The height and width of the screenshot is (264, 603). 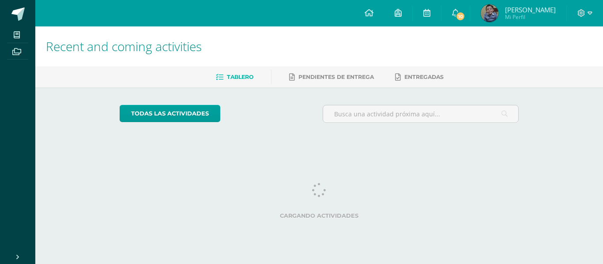 What do you see at coordinates (170, 113) in the screenshot?
I see `a: todas las Actividades` at bounding box center [170, 113].